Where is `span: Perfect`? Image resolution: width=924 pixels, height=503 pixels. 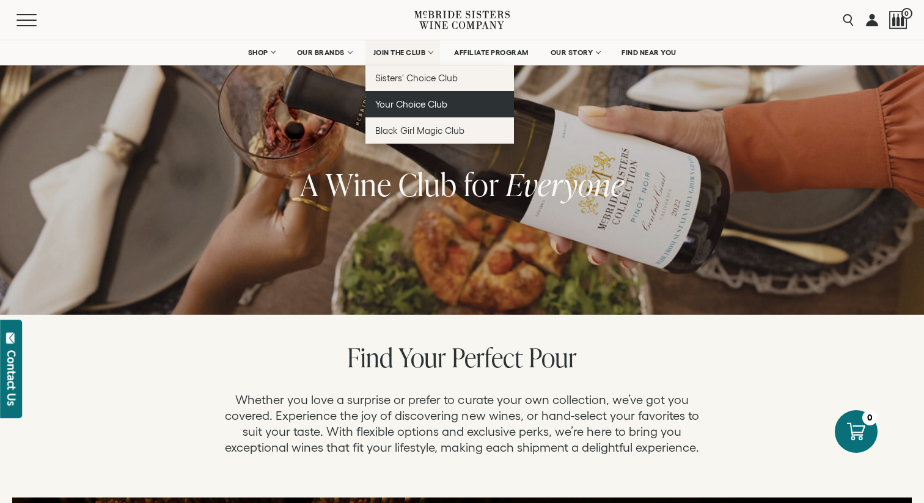
span: Perfect is located at coordinates (487, 357).